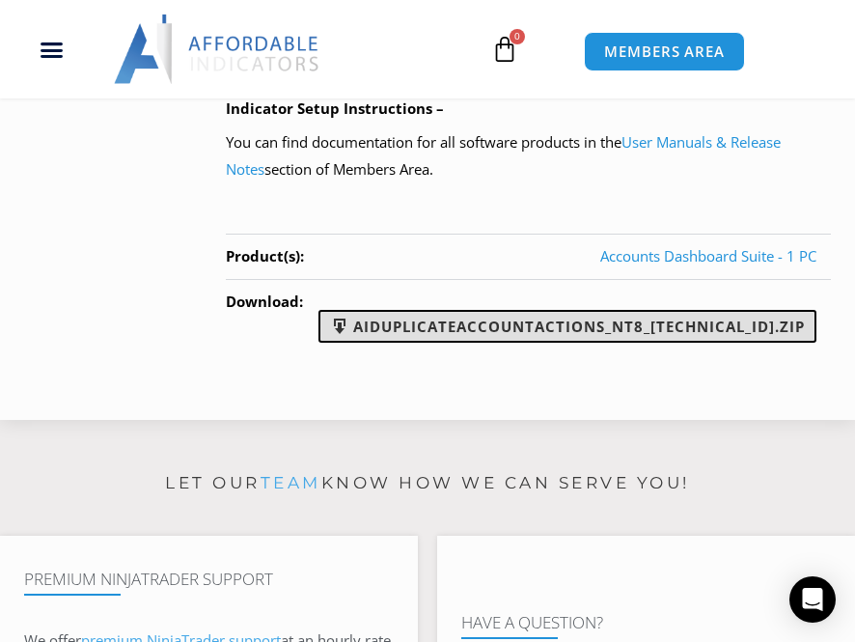  What do you see at coordinates (291, 483) in the screenshot?
I see `a: team` at bounding box center [291, 483].